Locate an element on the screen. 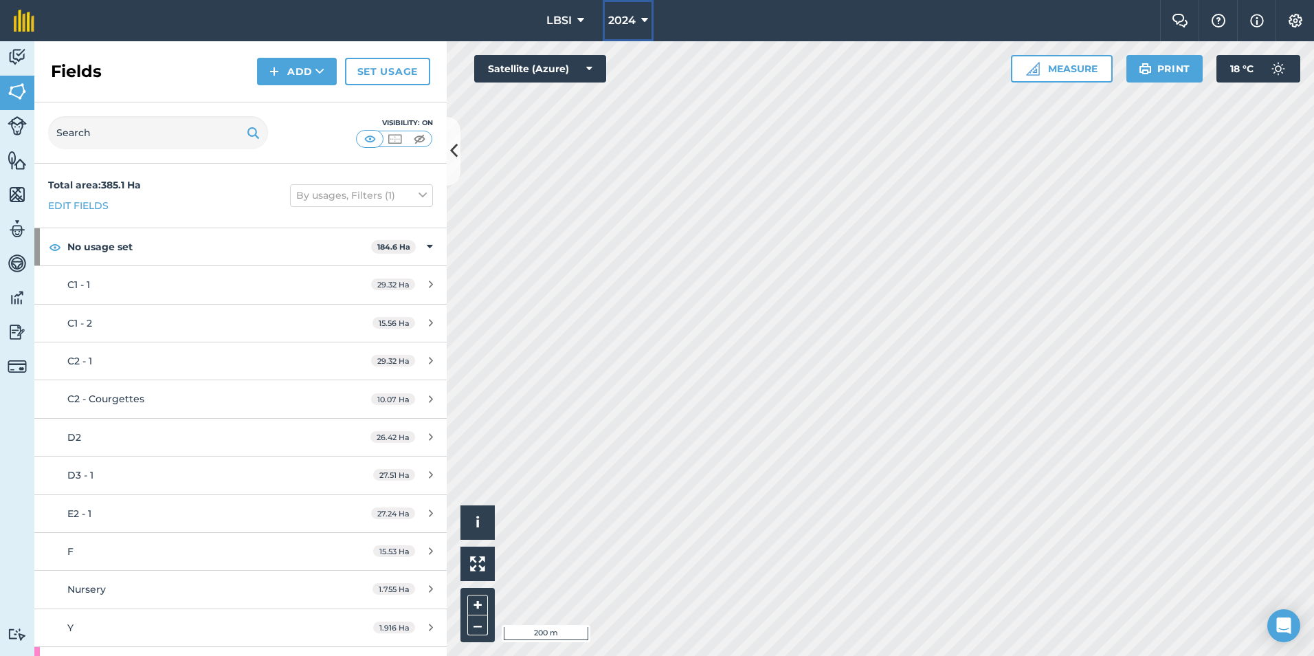 This screenshot has height=656, width=1314. span: 15.56 Ha is located at coordinates (394, 322).